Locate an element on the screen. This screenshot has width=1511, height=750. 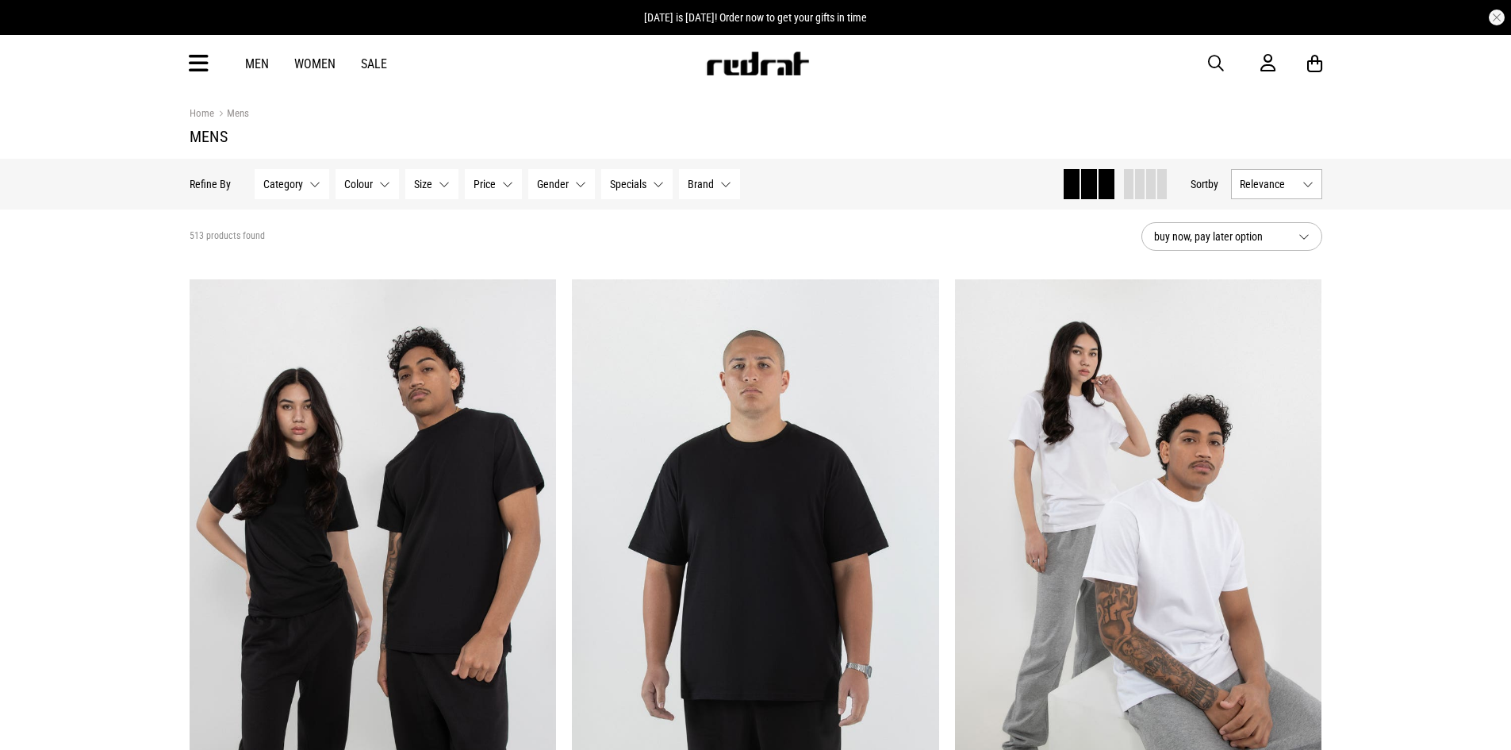
button: Specials is located at coordinates (637, 184).